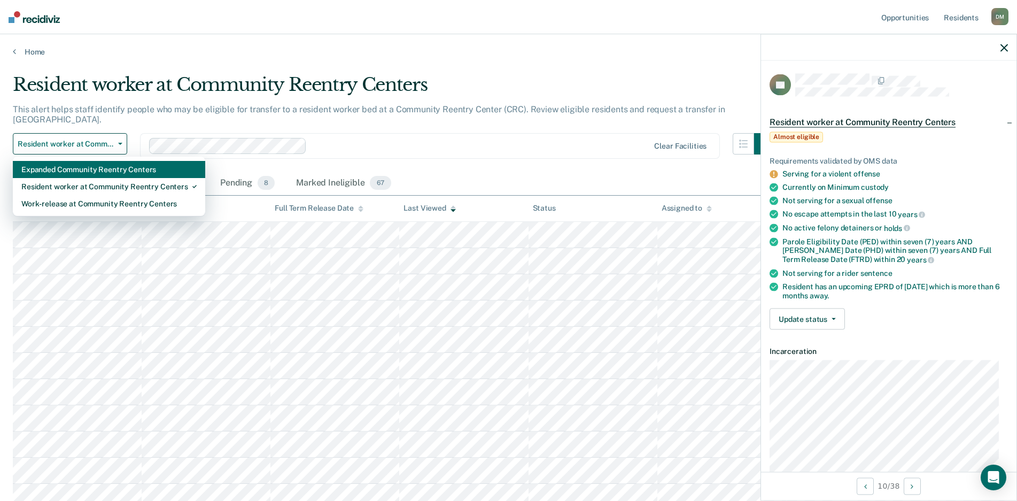 This screenshot has width=1017, height=501. Describe the element at coordinates (877, 273) in the screenshot. I see `span: sentence` at that location.